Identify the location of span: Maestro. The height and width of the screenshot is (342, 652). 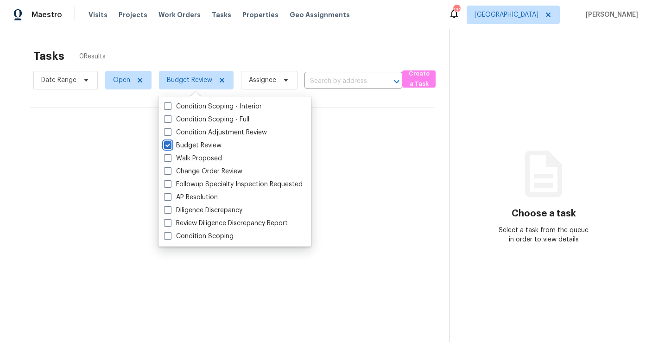
(47, 15).